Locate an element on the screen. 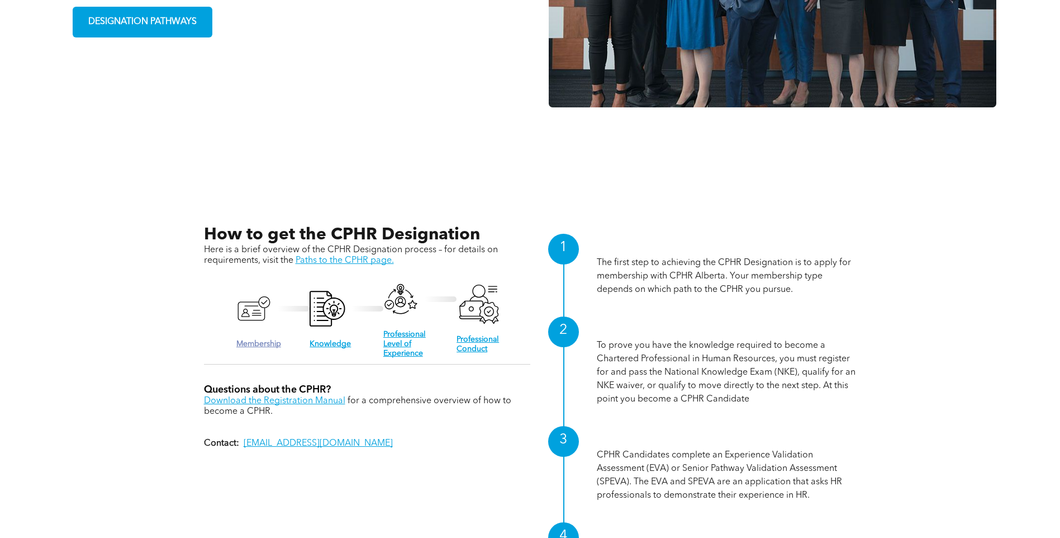  a: Download the Registration Manual is located at coordinates (274, 401).